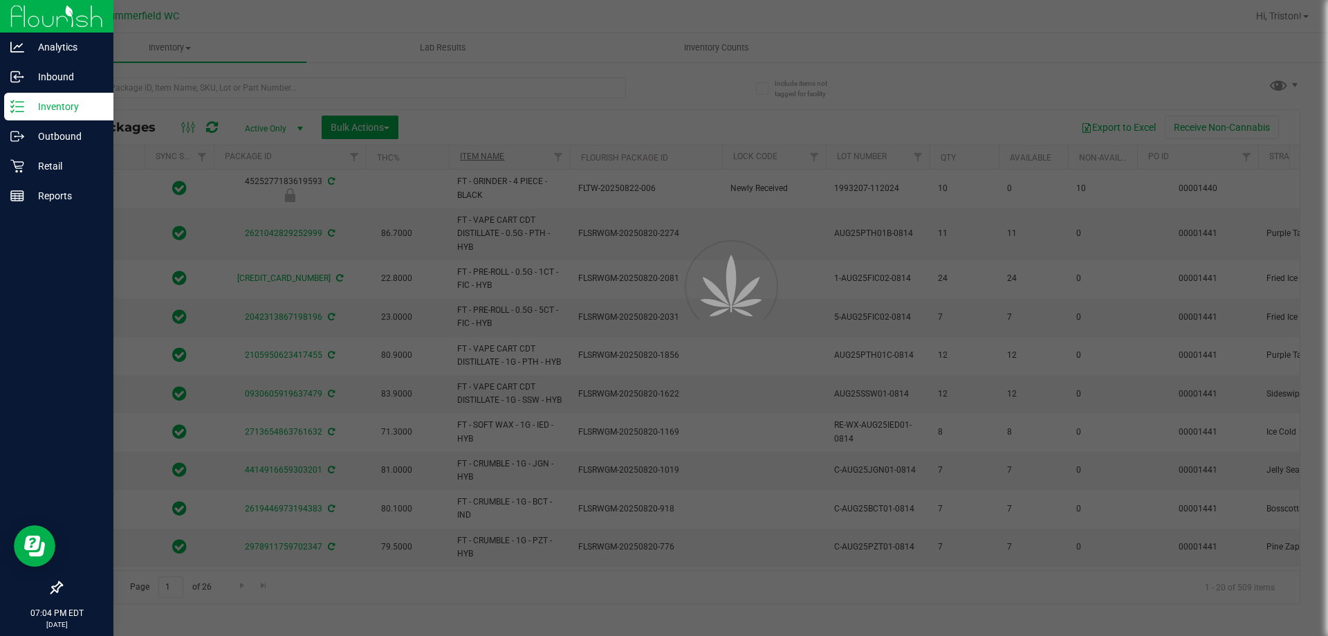 The width and height of the screenshot is (1328, 636). Describe the element at coordinates (66, 166) in the screenshot. I see `p: Retail` at that location.